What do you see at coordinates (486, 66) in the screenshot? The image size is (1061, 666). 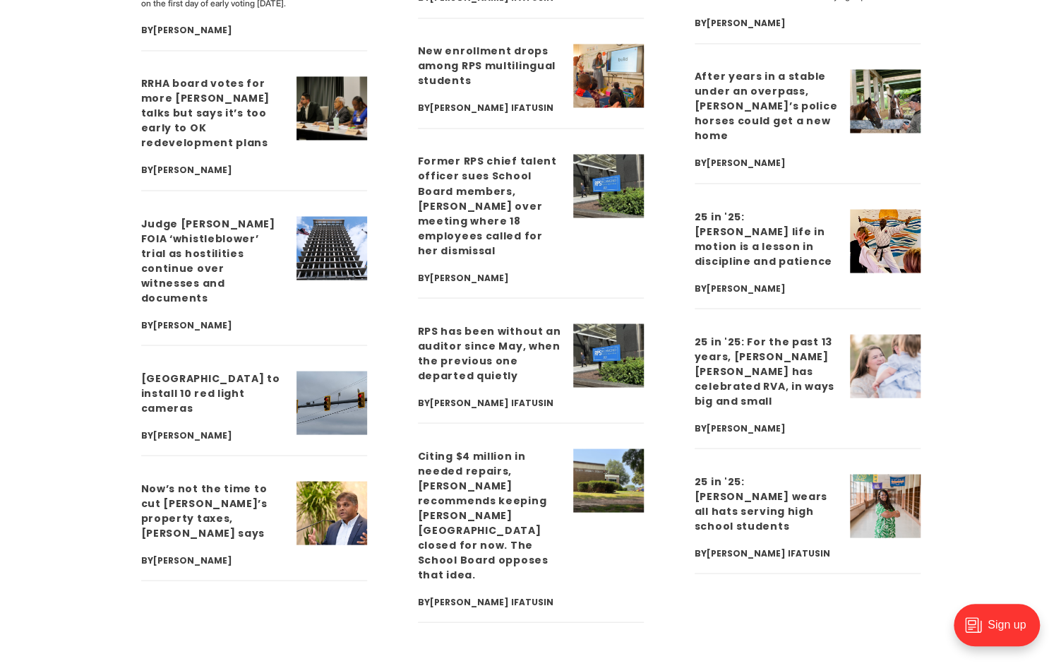 I see `a: New enrollment drops among RPS multilingual students` at bounding box center [486, 66].